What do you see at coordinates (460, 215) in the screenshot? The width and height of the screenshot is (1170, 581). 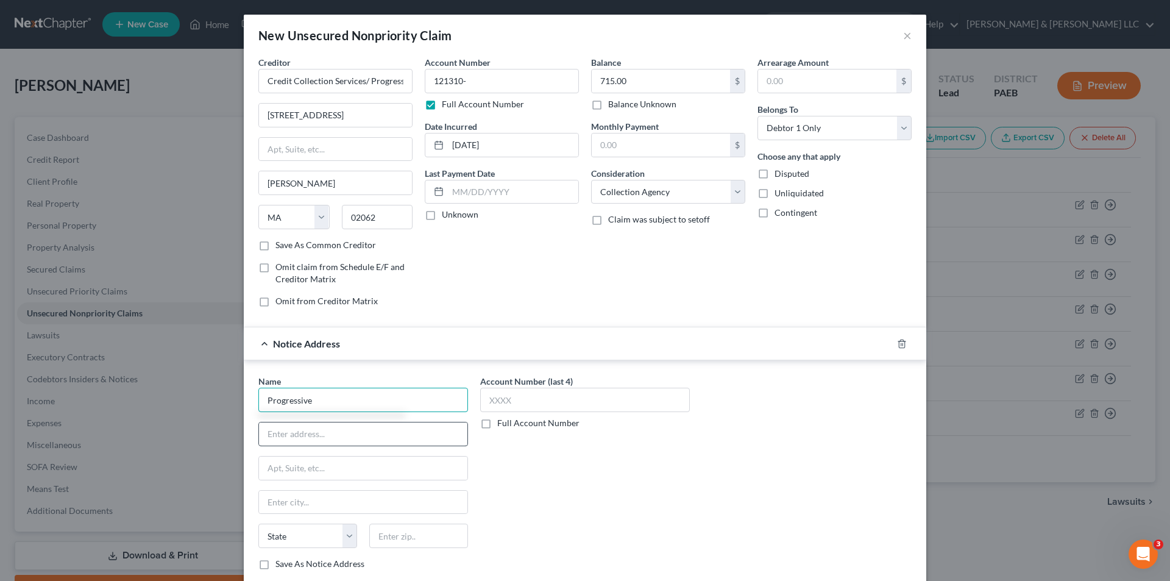 I see `label: Unknown` at bounding box center [460, 215].